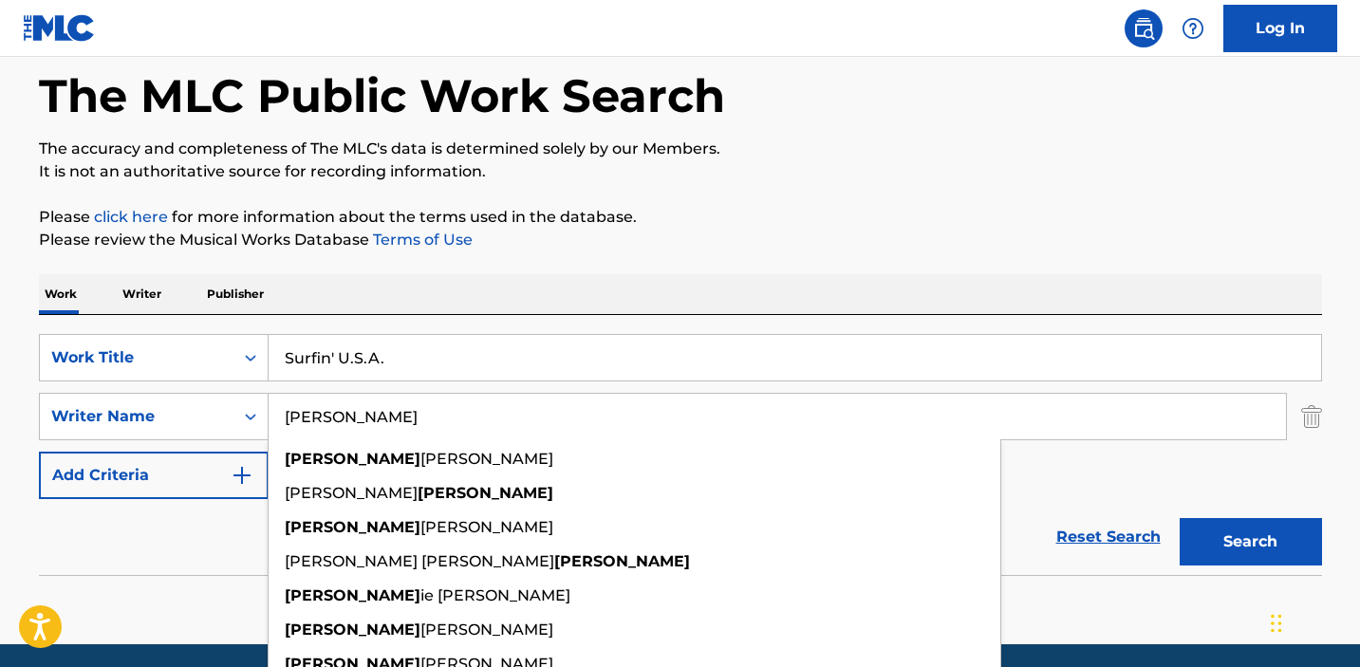  I want to click on img: Delete Criterion, so click(1312, 417).